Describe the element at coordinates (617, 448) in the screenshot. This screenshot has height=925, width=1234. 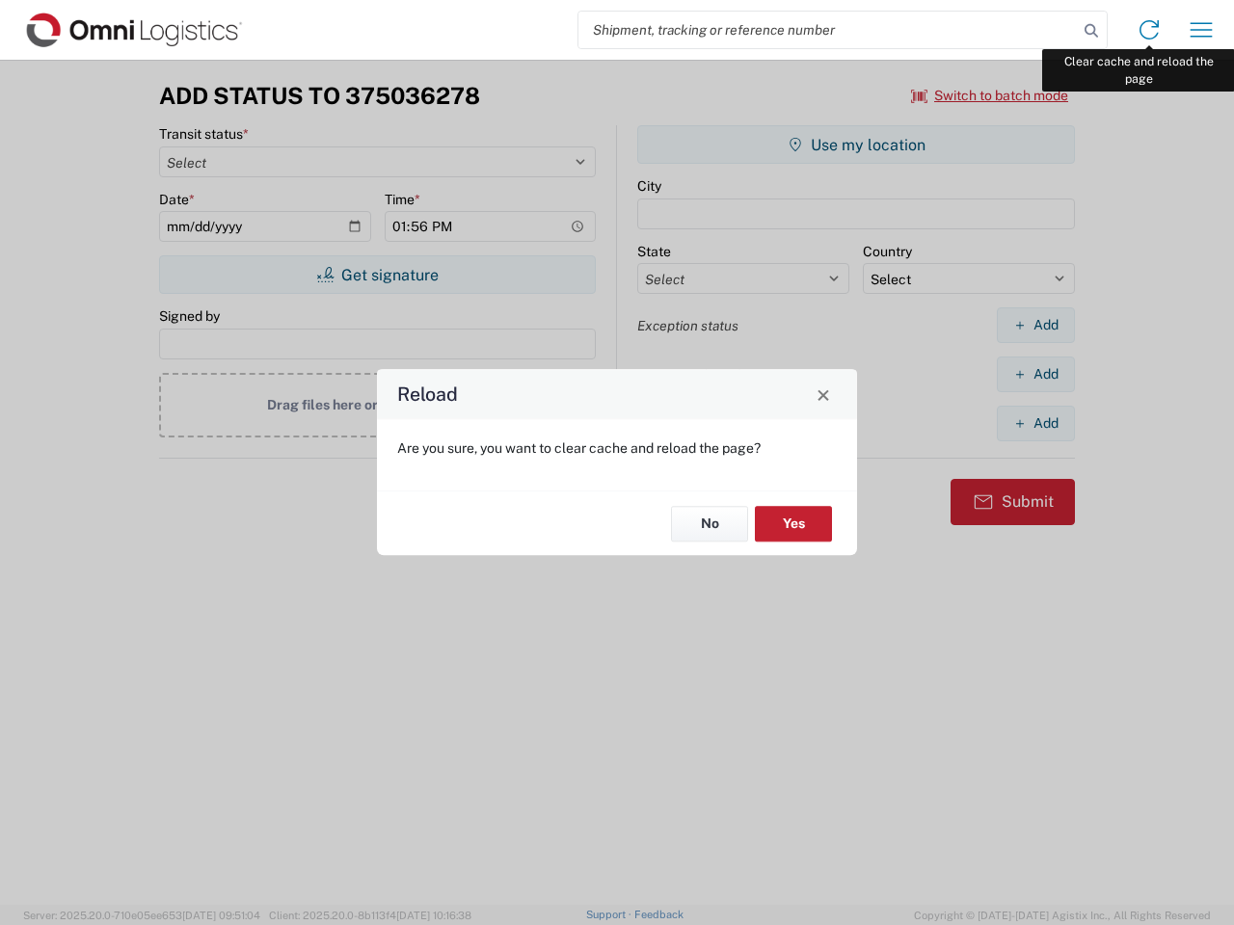
I see `p: Are you sure, you want to clear cache and reload the page?` at that location.